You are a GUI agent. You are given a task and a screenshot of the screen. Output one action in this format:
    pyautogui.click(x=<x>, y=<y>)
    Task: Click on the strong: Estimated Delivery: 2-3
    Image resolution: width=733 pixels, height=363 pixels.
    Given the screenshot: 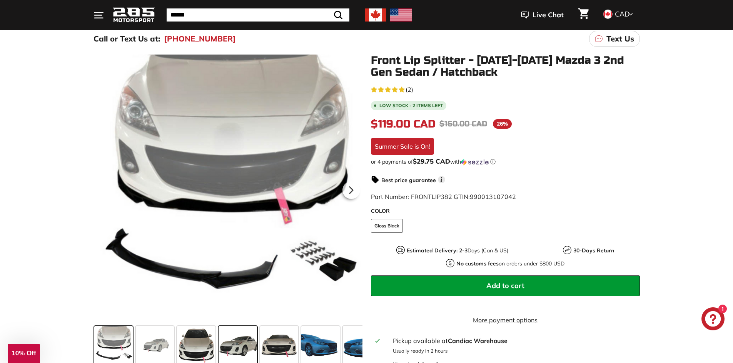 What is the action you would take?
    pyautogui.click(x=437, y=251)
    